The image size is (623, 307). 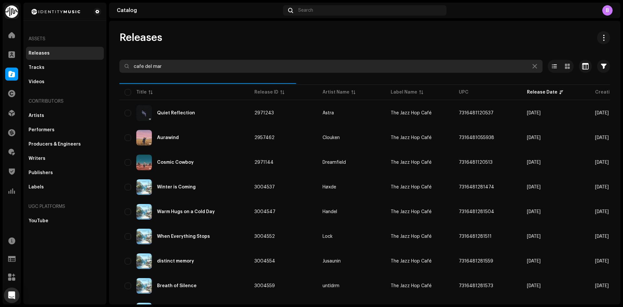 What do you see at coordinates (144, 187) in the screenshot?
I see `img: f1885d1e-72e5-4ed4-b2e7-60de39ba2b56` at bounding box center [144, 187].